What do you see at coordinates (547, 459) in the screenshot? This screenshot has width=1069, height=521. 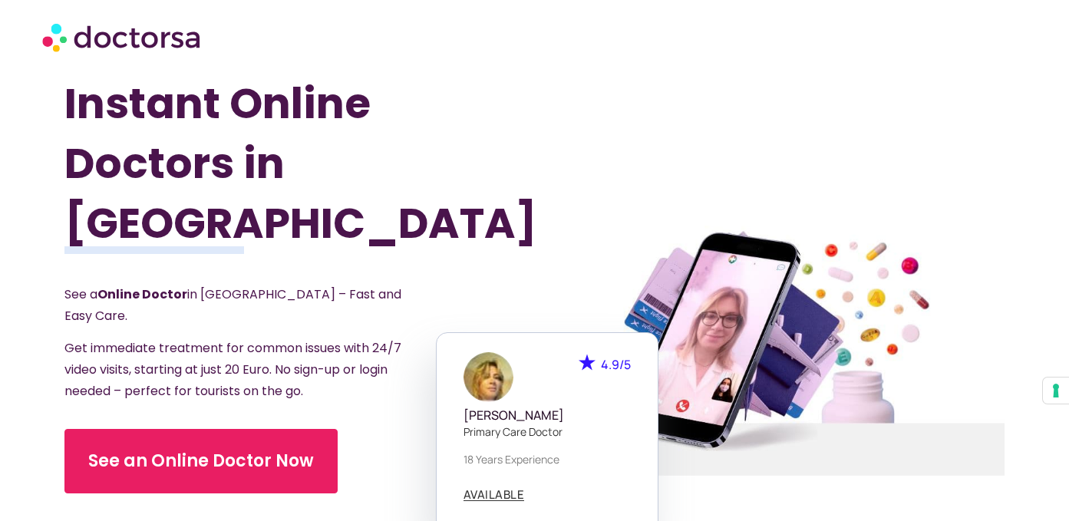 I see `p: 18 years experience` at bounding box center [547, 459].